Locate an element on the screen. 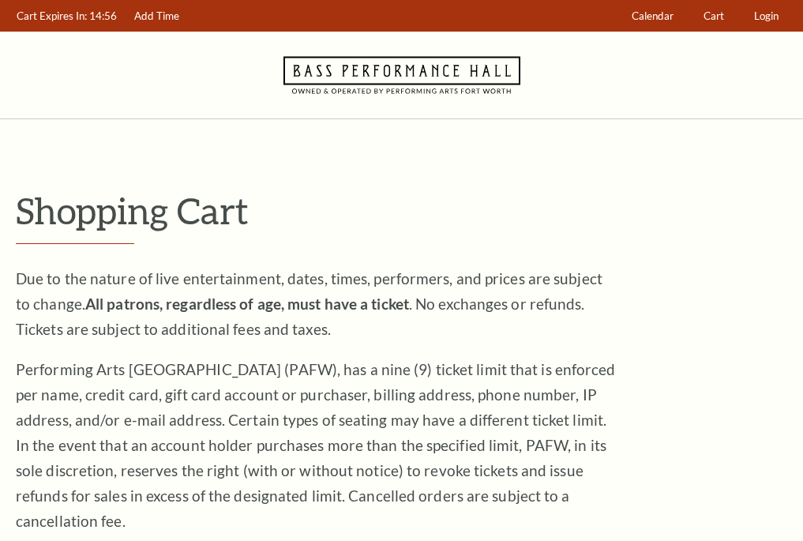 This screenshot has height=541, width=803. span: 14:56 is located at coordinates (103, 16).